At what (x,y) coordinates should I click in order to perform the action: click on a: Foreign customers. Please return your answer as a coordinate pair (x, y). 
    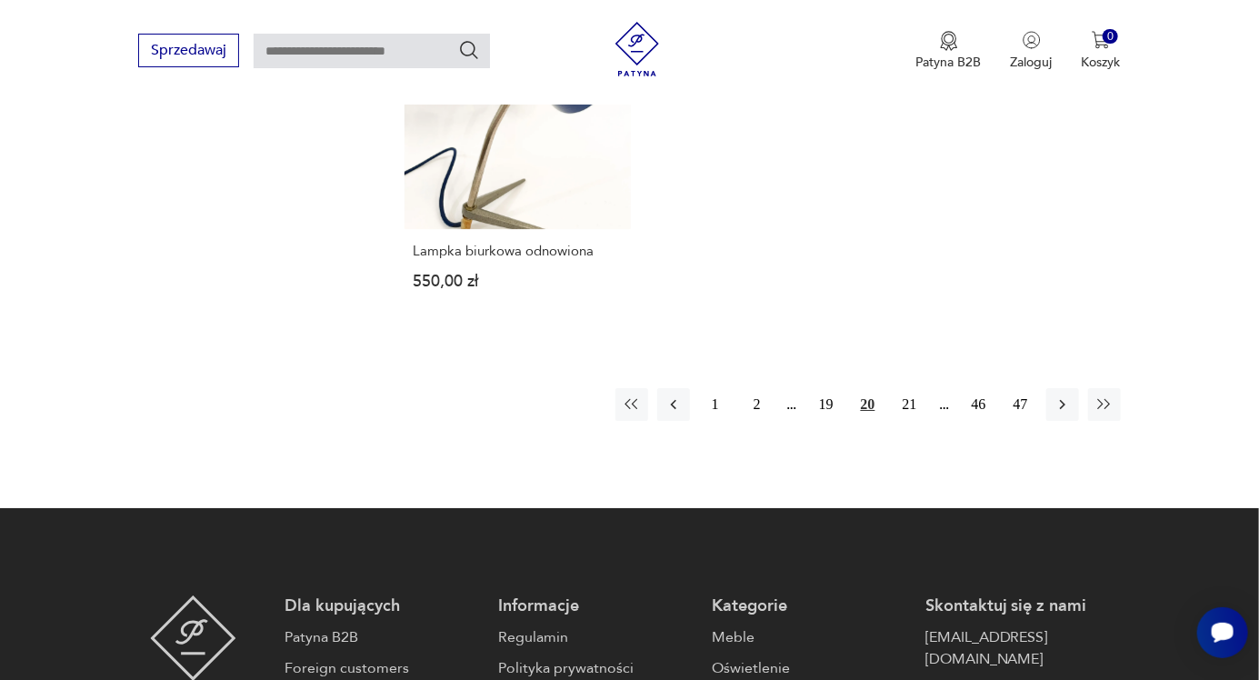
    Looking at the image, I should click on (382, 668).